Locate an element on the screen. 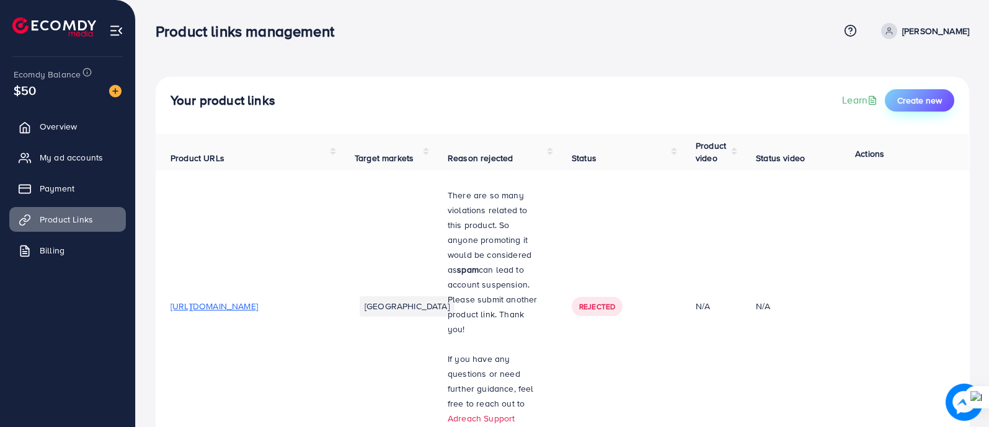 This screenshot has width=989, height=427. span: Overview is located at coordinates (58, 126).